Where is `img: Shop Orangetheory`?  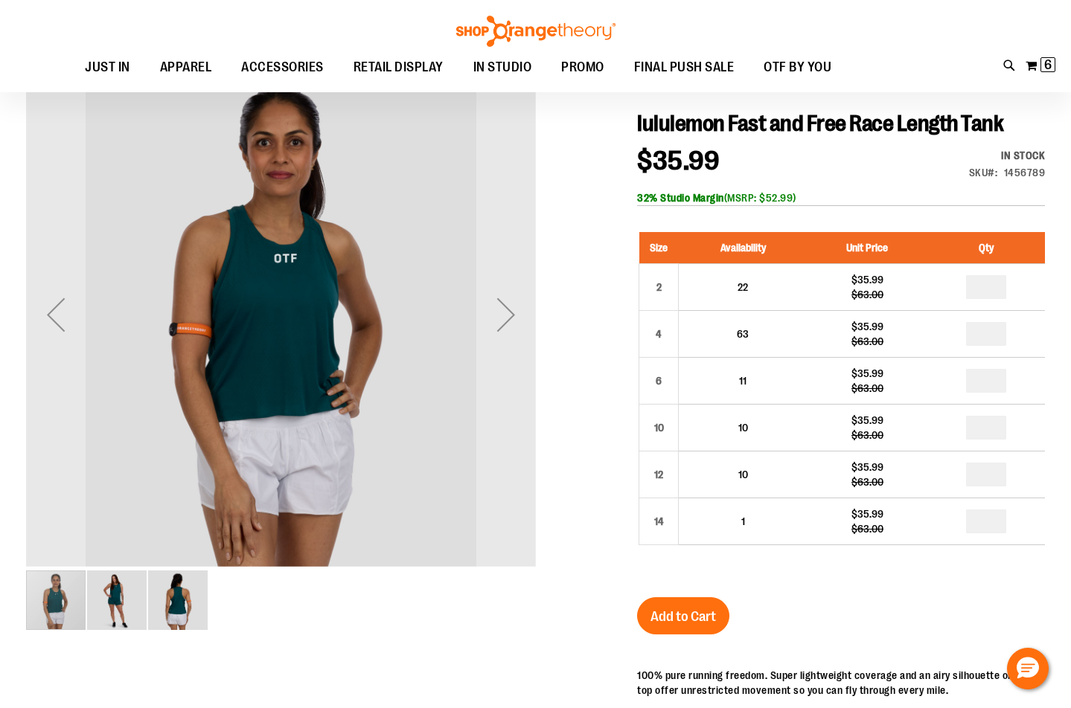
img: Shop Orangetheory is located at coordinates (536, 31).